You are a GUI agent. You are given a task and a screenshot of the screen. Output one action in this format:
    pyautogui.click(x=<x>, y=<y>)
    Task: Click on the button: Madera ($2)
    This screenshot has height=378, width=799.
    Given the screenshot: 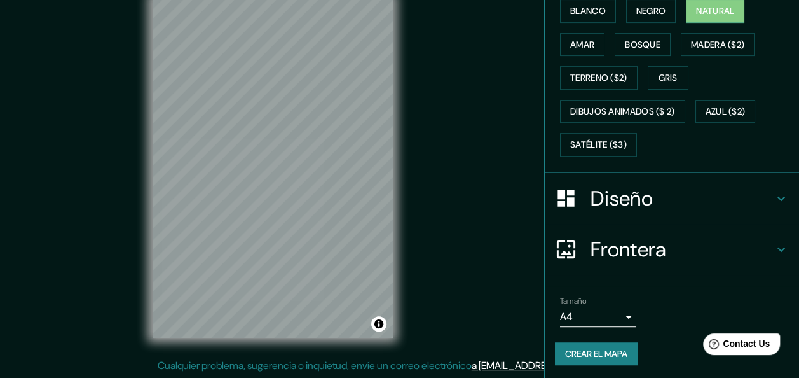 What is the action you would take?
    pyautogui.click(x=718, y=44)
    